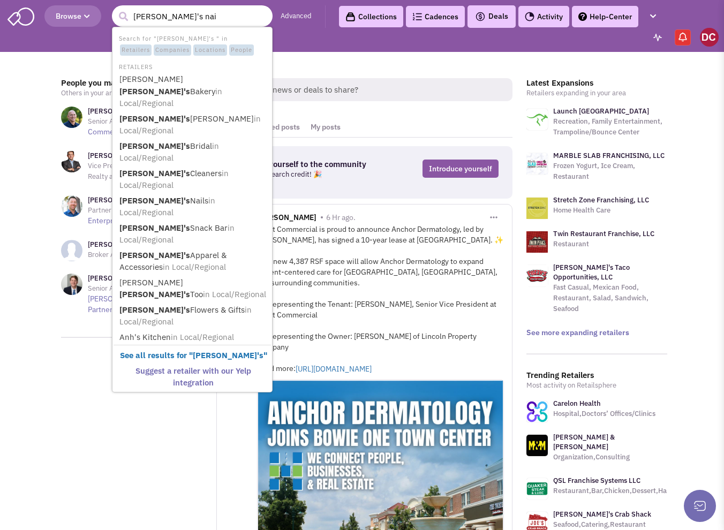 This screenshot has width=724, height=530. Describe the element at coordinates (597, 375) in the screenshot. I see `h3: Trending Retailers` at that location.